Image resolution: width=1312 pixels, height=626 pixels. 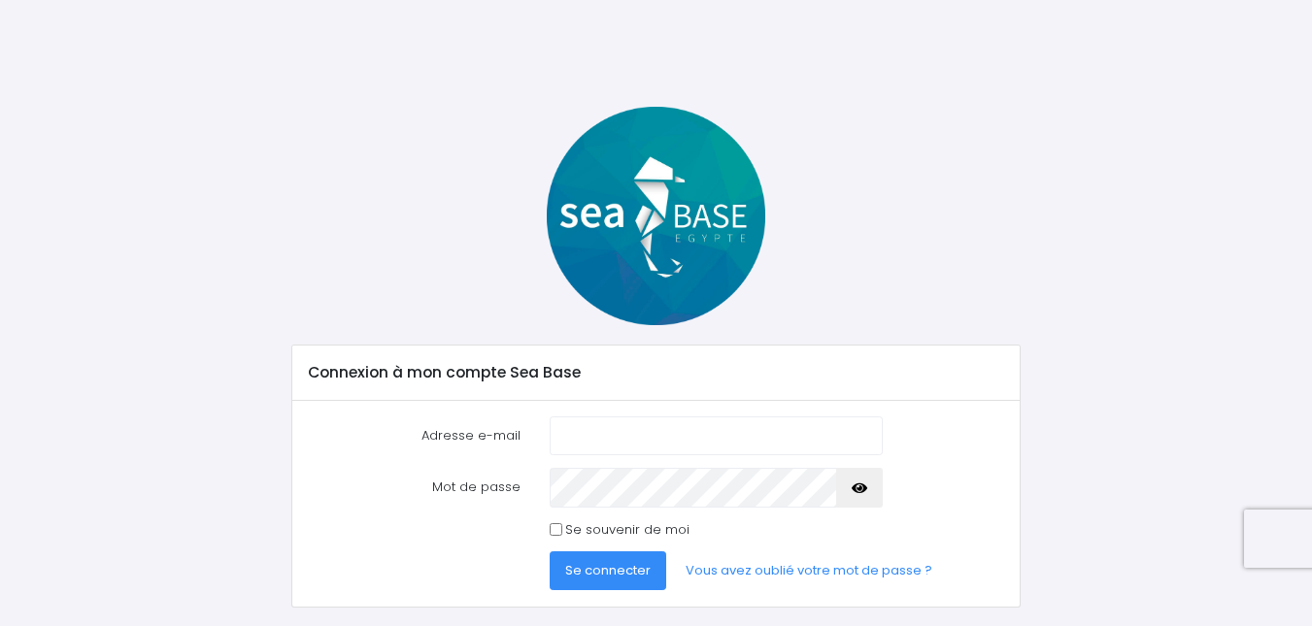 What do you see at coordinates (608, 570) in the screenshot?
I see `span: Se connecter` at bounding box center [608, 570].